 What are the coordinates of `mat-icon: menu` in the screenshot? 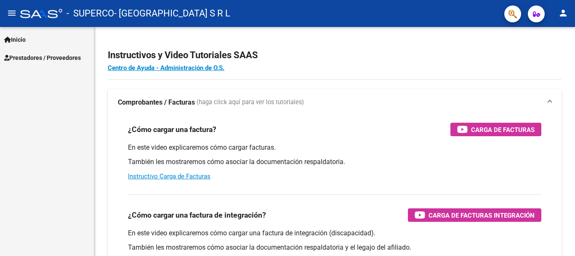 It's located at (12, 13).